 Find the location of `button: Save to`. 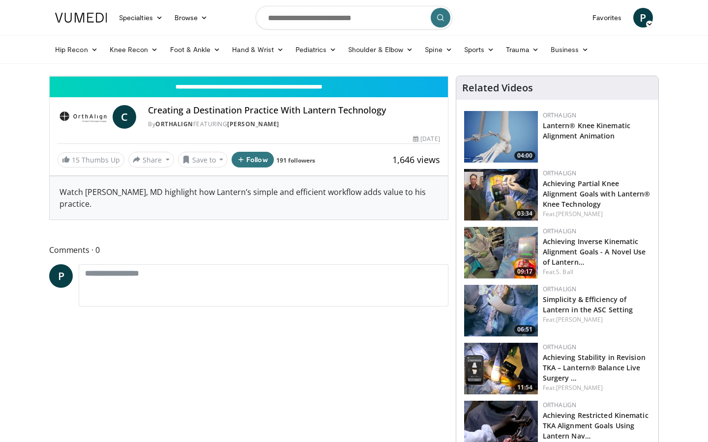

button: Save to is located at coordinates (203, 160).